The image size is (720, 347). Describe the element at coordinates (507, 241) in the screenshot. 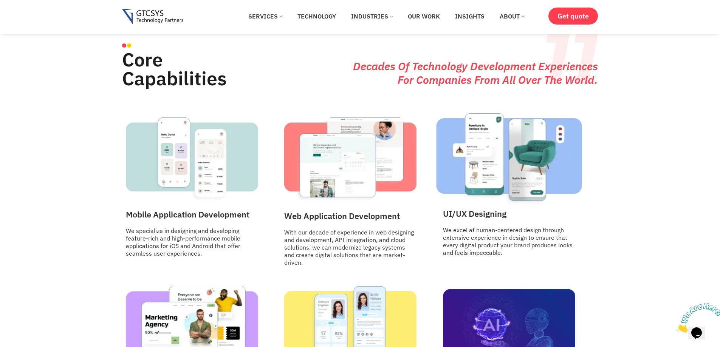

I see `a: We excel at human-centered design through extensive experience in design to ensure that every dig...` at that location.